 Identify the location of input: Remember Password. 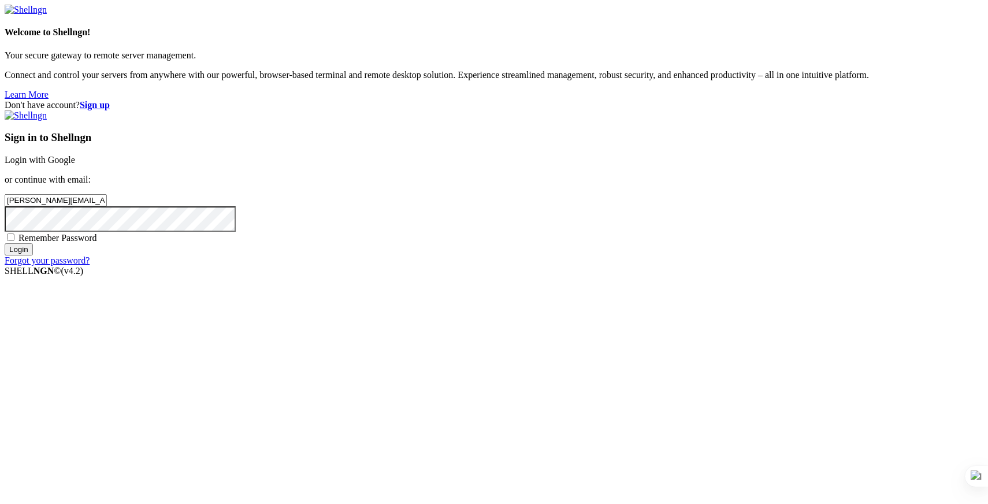
(10, 237).